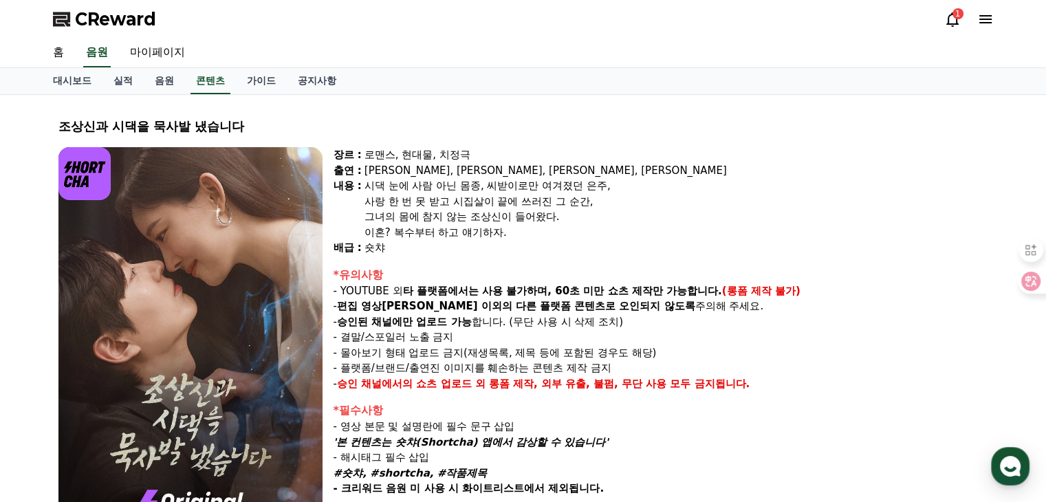  Describe the element at coordinates (661, 337) in the screenshot. I see `p: - 결말/스포일러 노출 금지` at that location.